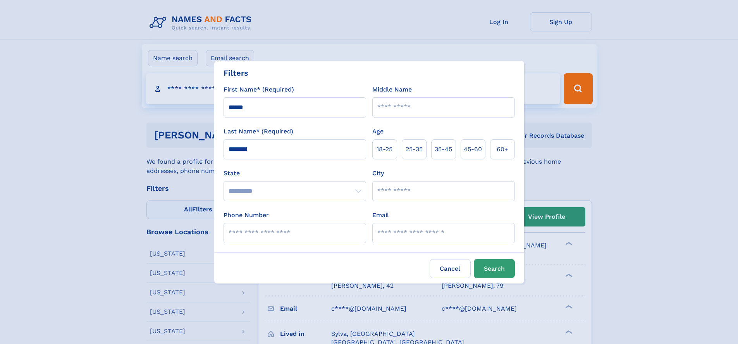 Image resolution: width=738 pixels, height=344 pixels. What do you see at coordinates (450, 268) in the screenshot?
I see `label: Cancel` at bounding box center [450, 268].